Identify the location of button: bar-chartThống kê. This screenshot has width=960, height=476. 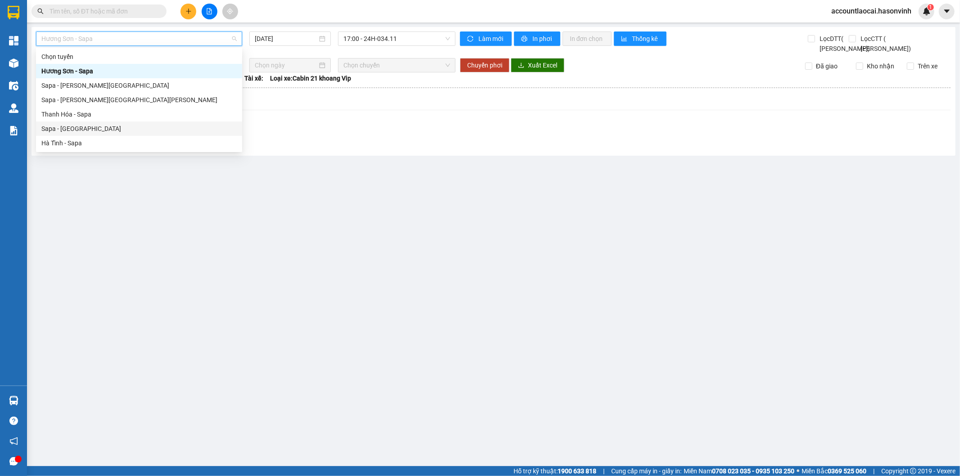
(640, 39).